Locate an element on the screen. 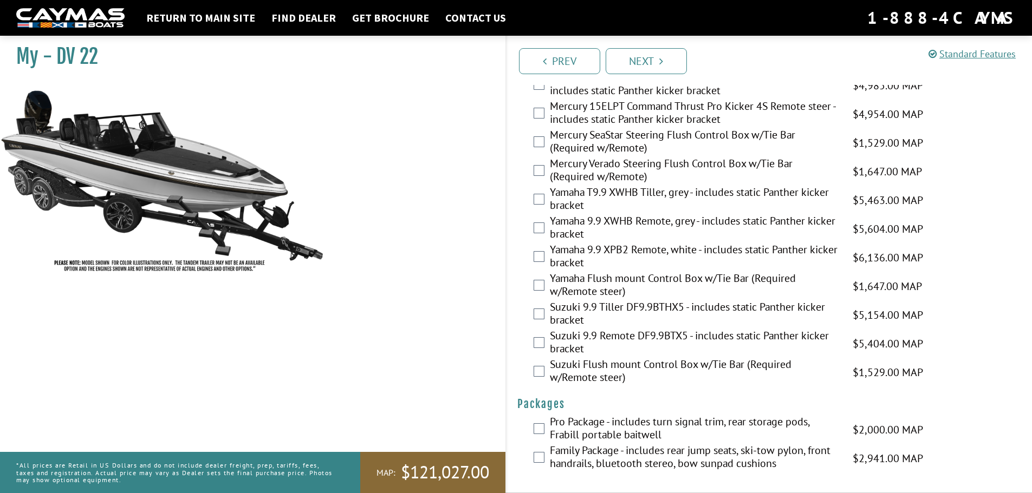  a: Contact Us is located at coordinates (475, 18).